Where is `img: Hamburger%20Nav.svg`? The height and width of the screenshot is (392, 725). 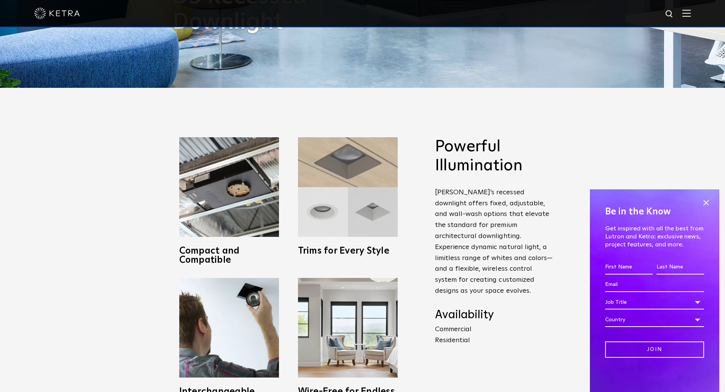
img: Hamburger%20Nav.svg is located at coordinates (686, 13).